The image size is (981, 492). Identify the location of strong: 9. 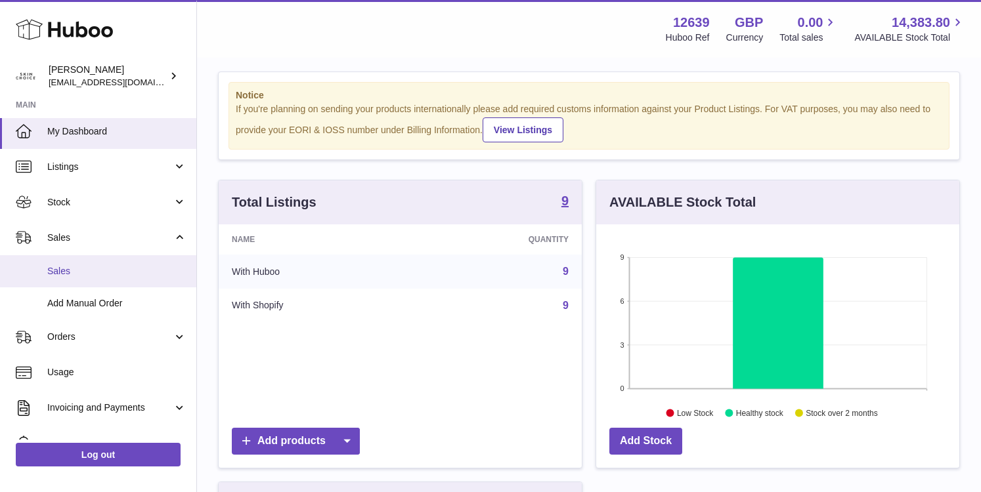
(565, 201).